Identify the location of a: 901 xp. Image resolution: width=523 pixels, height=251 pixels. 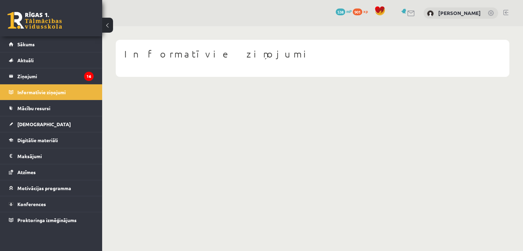
(362, 11).